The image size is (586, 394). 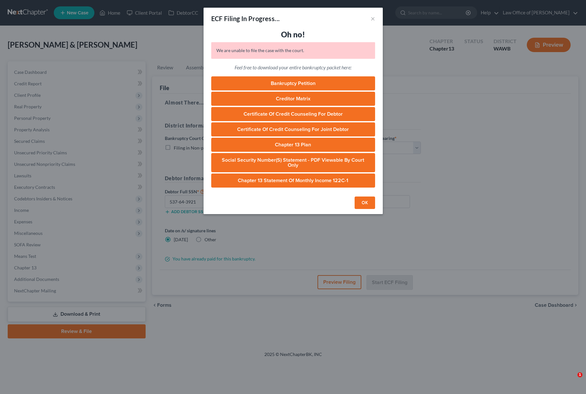 What do you see at coordinates (293, 163) in the screenshot?
I see `a: Social Security Number(s) Statement - PDF viewable by court only` at bounding box center [293, 163].